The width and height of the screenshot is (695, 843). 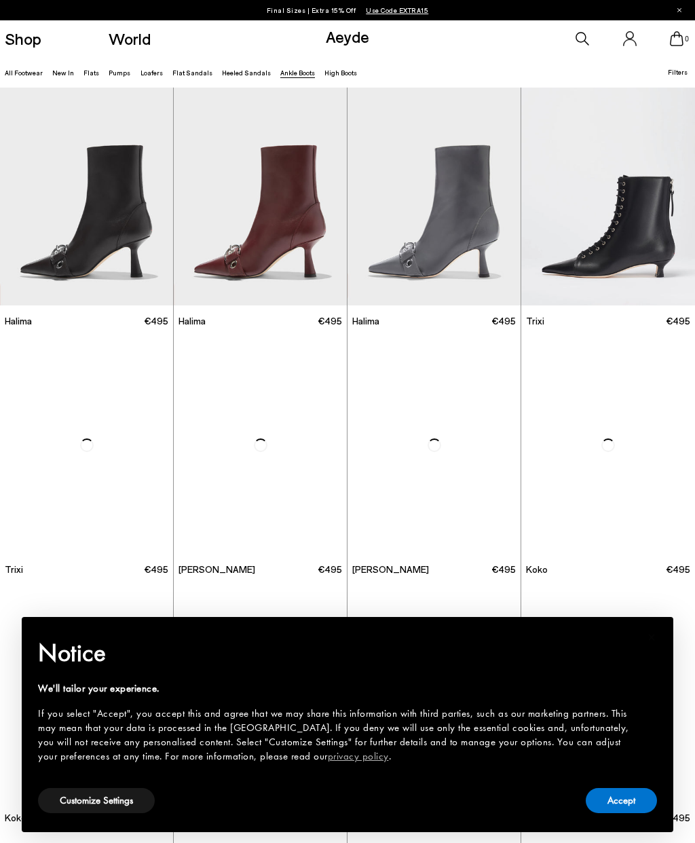 What do you see at coordinates (621, 800) in the screenshot?
I see `button: Accept` at bounding box center [621, 800].